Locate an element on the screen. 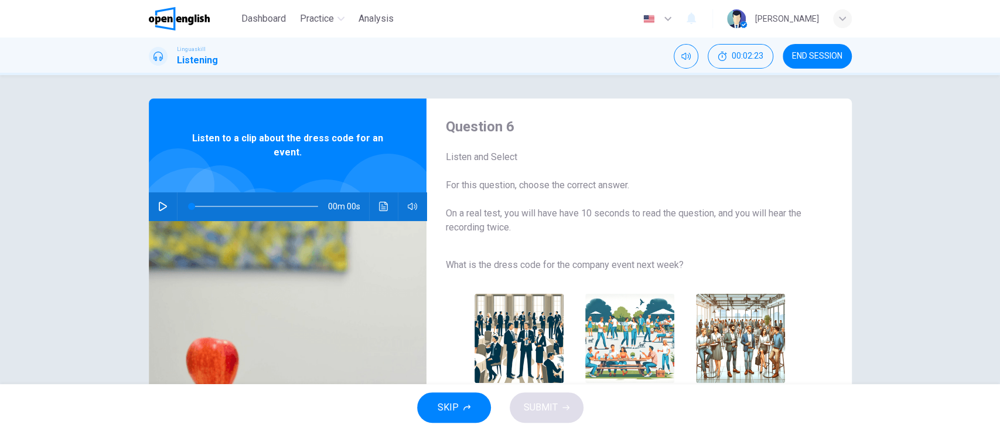 This screenshot has height=431, width=1000. button: END SESSION is located at coordinates (817, 56).